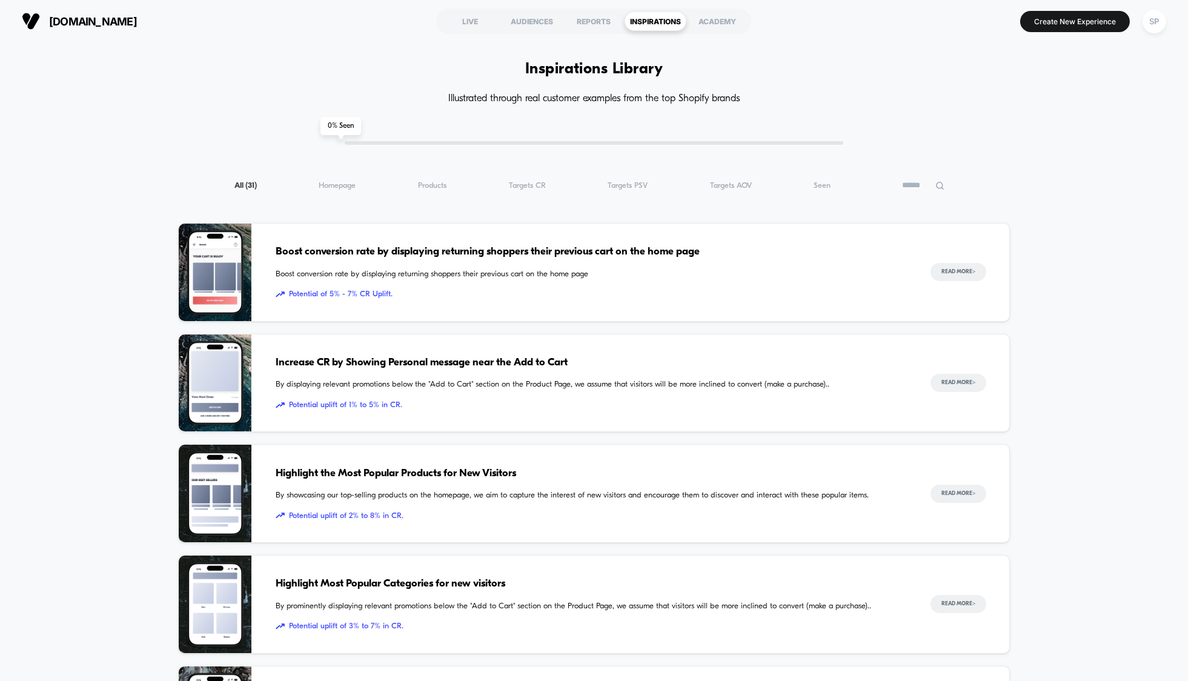 This screenshot has width=1188, height=681. What do you see at coordinates (470, 21) in the screenshot?
I see `div: LIVE` at bounding box center [470, 21].